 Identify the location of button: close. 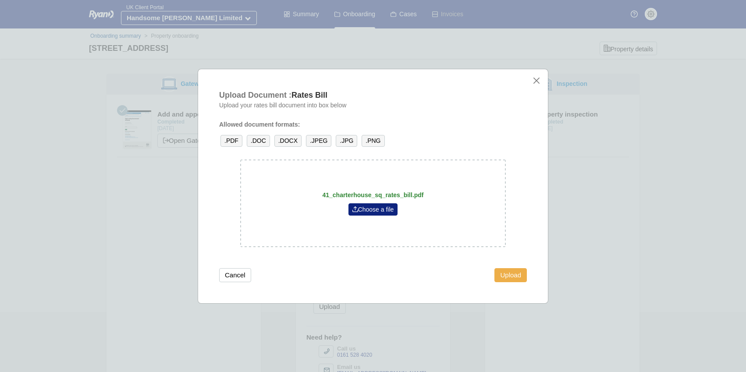
(536, 81).